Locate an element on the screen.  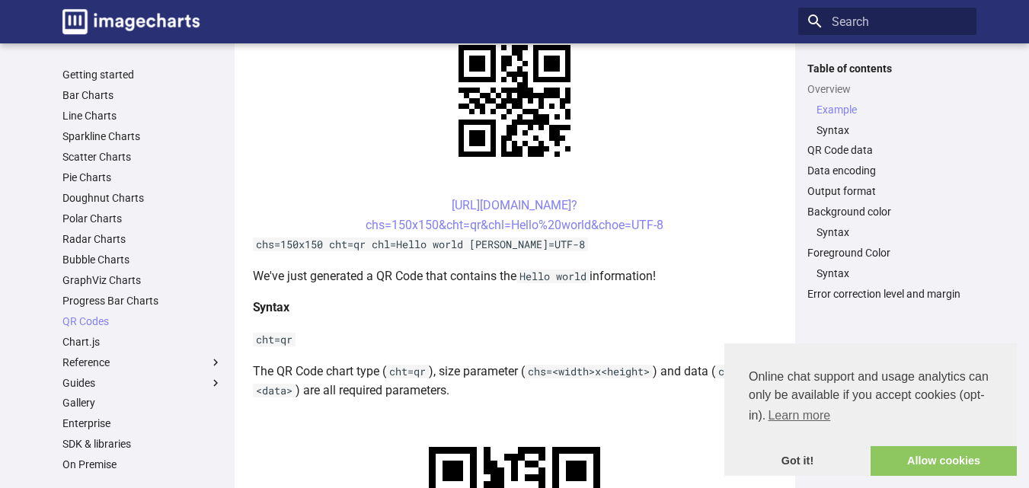
nav: Table of contents is located at coordinates (888, 181).